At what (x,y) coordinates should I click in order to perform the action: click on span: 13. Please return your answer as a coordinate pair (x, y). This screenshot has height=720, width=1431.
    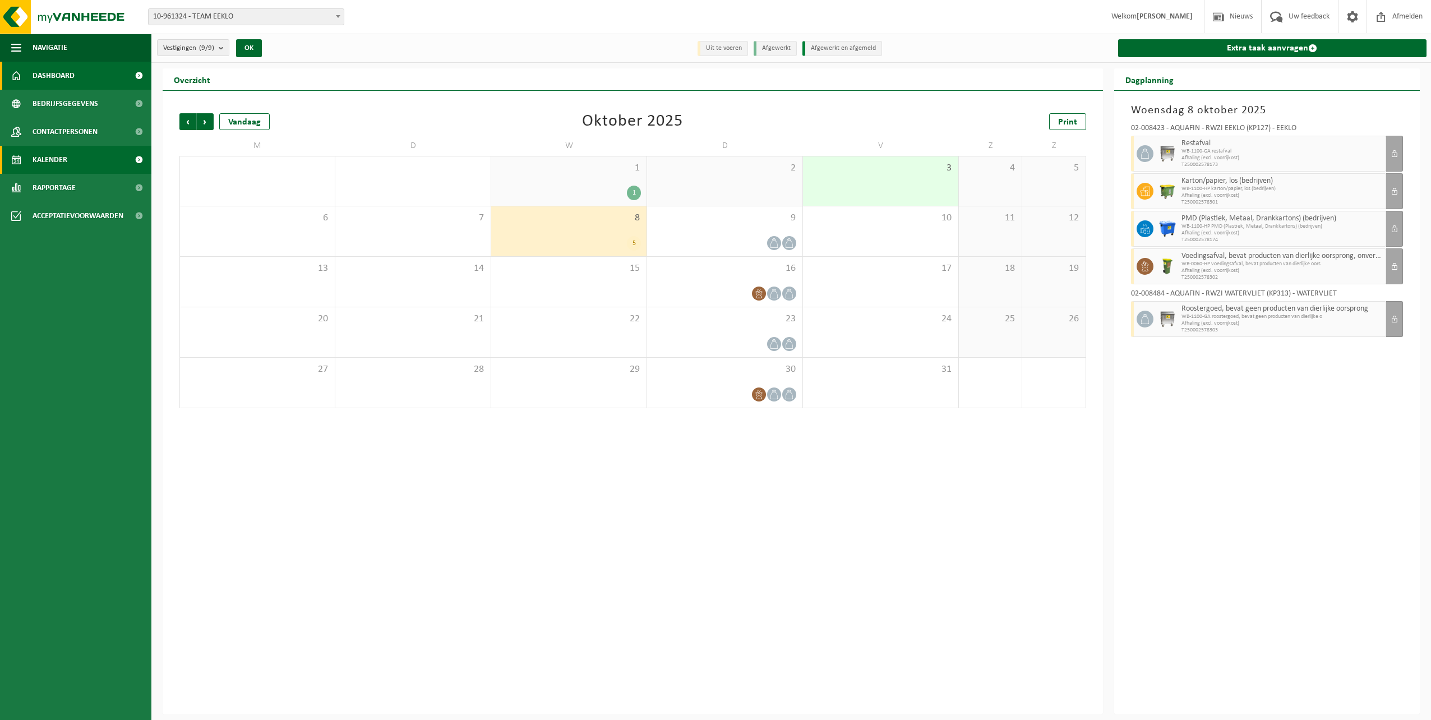
    Looking at the image, I should click on (257, 269).